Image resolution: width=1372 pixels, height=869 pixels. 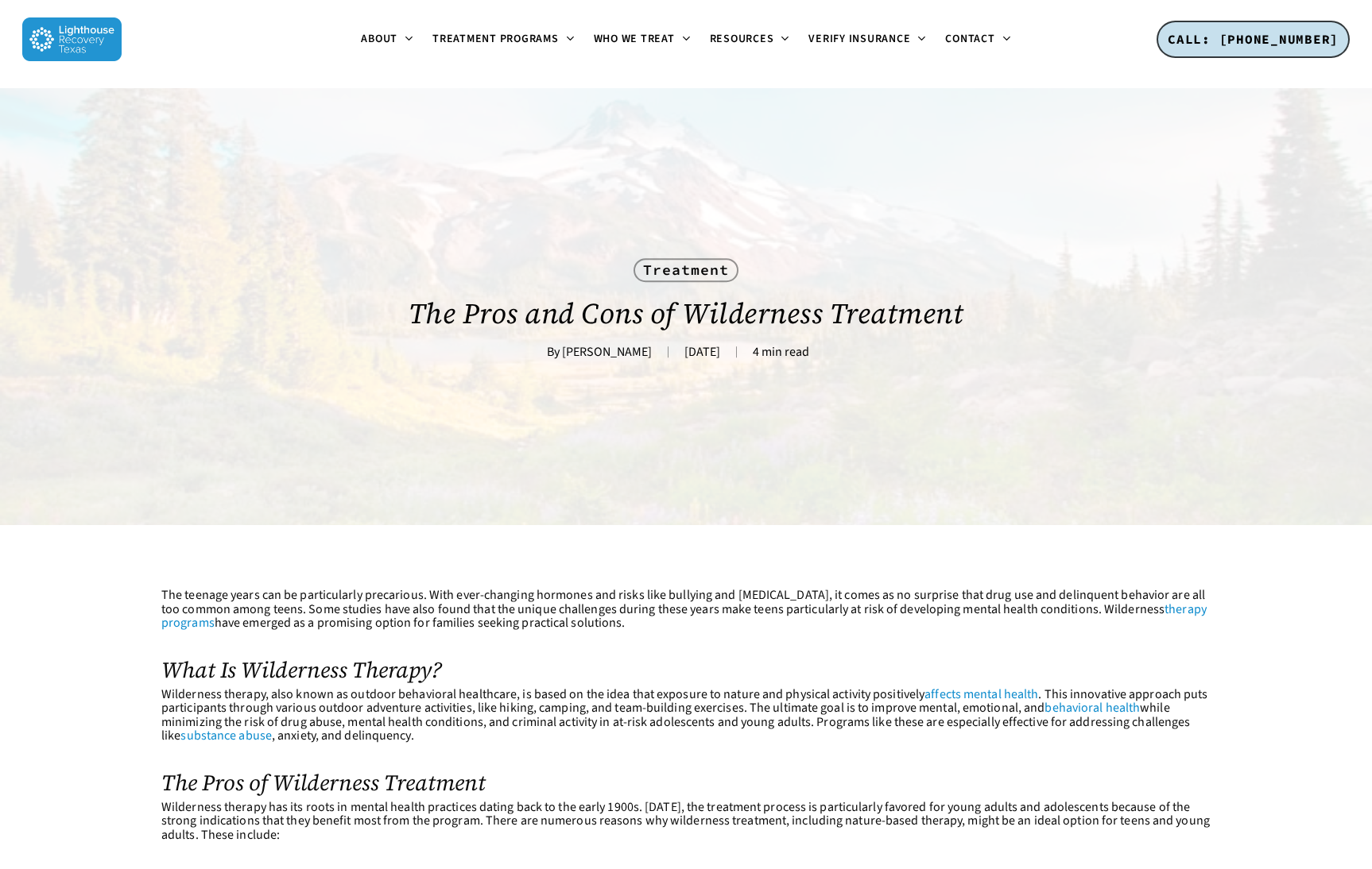 What do you see at coordinates (781, 352) in the screenshot?
I see `span: 4 min read` at bounding box center [781, 352].